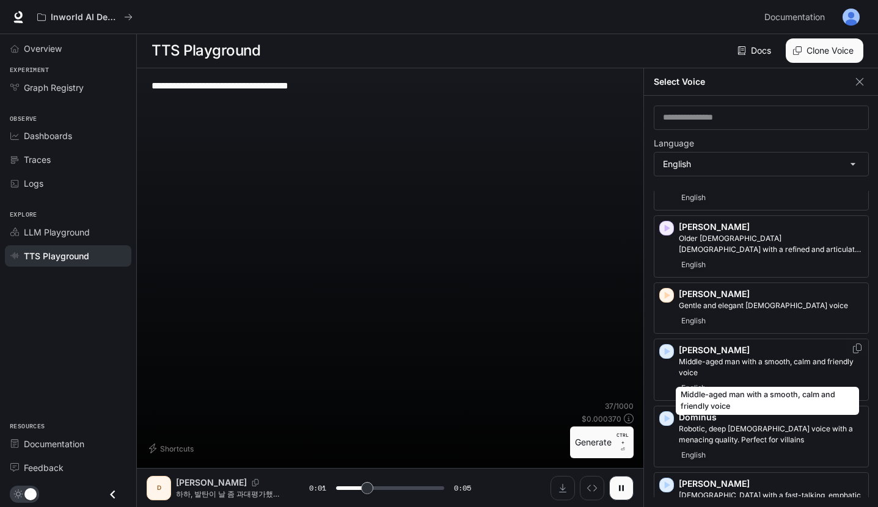  I want to click on p: Gentle and elegant female voice, so click(771, 306).